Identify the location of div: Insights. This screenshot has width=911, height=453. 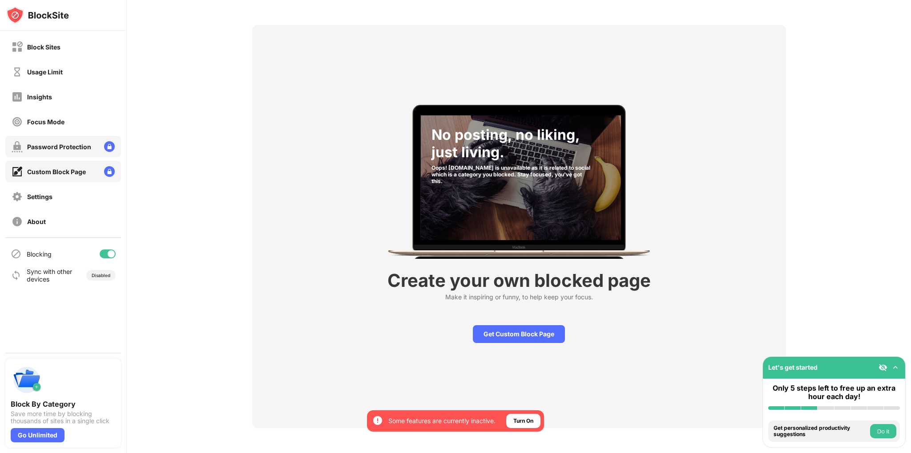
(40, 97).